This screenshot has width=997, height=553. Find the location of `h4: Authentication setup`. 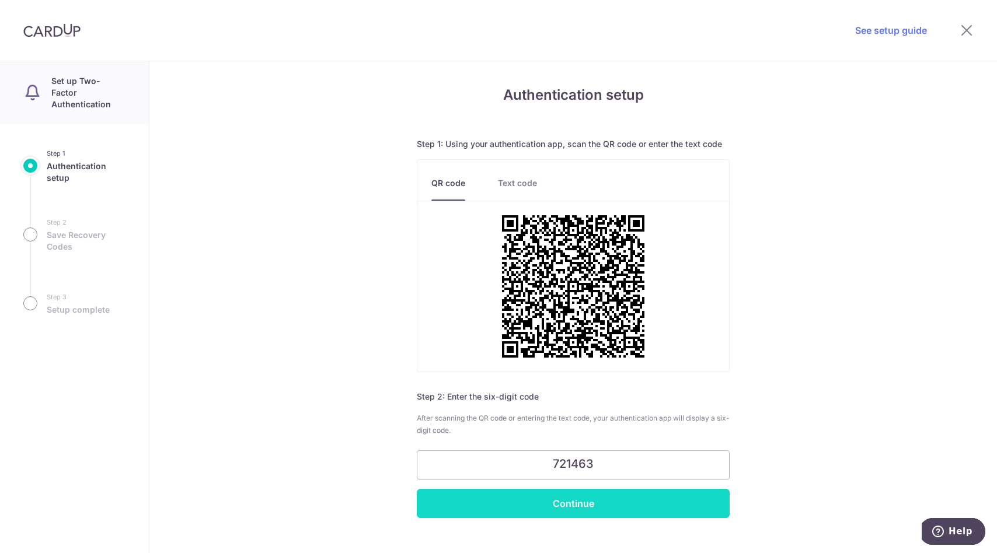

h4: Authentication setup is located at coordinates (573, 95).